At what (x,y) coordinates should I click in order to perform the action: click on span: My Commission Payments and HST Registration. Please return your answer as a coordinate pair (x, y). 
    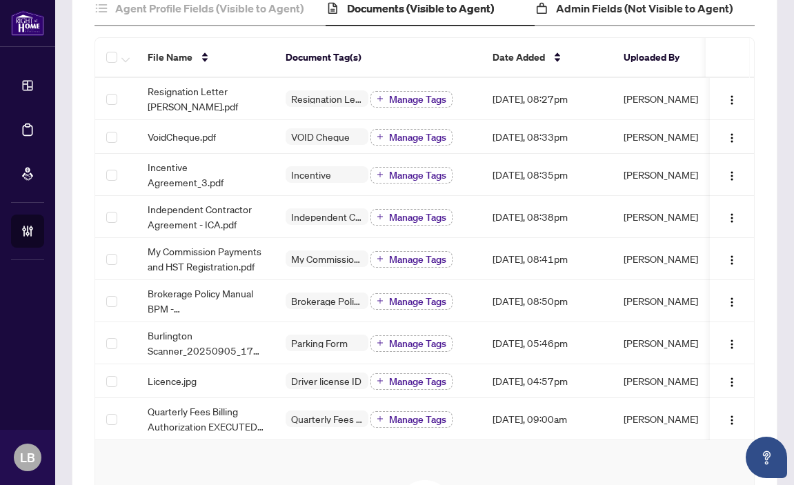
    Looking at the image, I should click on (327, 259).